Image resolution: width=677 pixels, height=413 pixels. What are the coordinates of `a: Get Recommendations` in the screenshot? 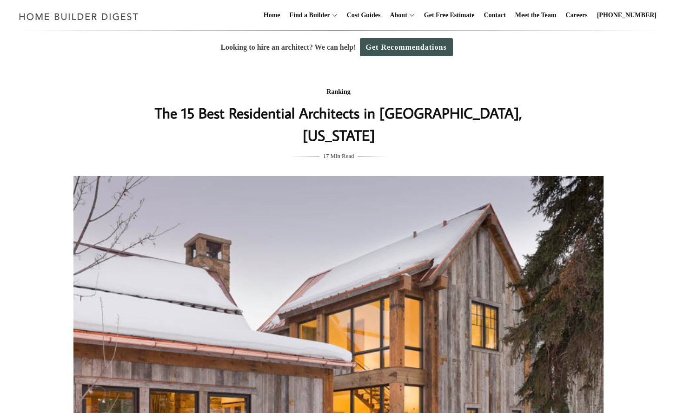 It's located at (406, 47).